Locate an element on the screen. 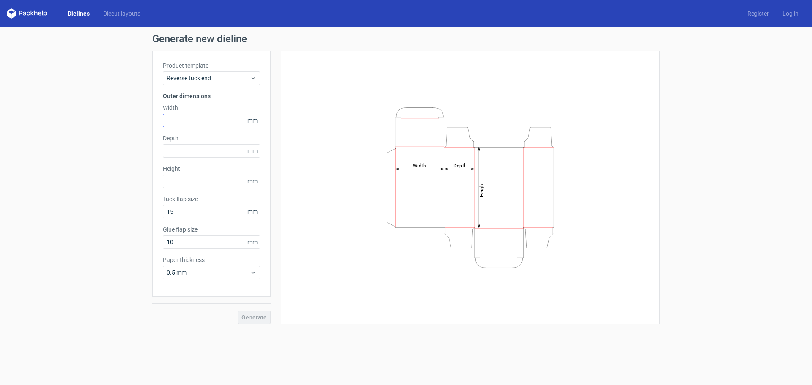 This screenshot has height=385, width=812. tspan: Depth is located at coordinates (460, 165).